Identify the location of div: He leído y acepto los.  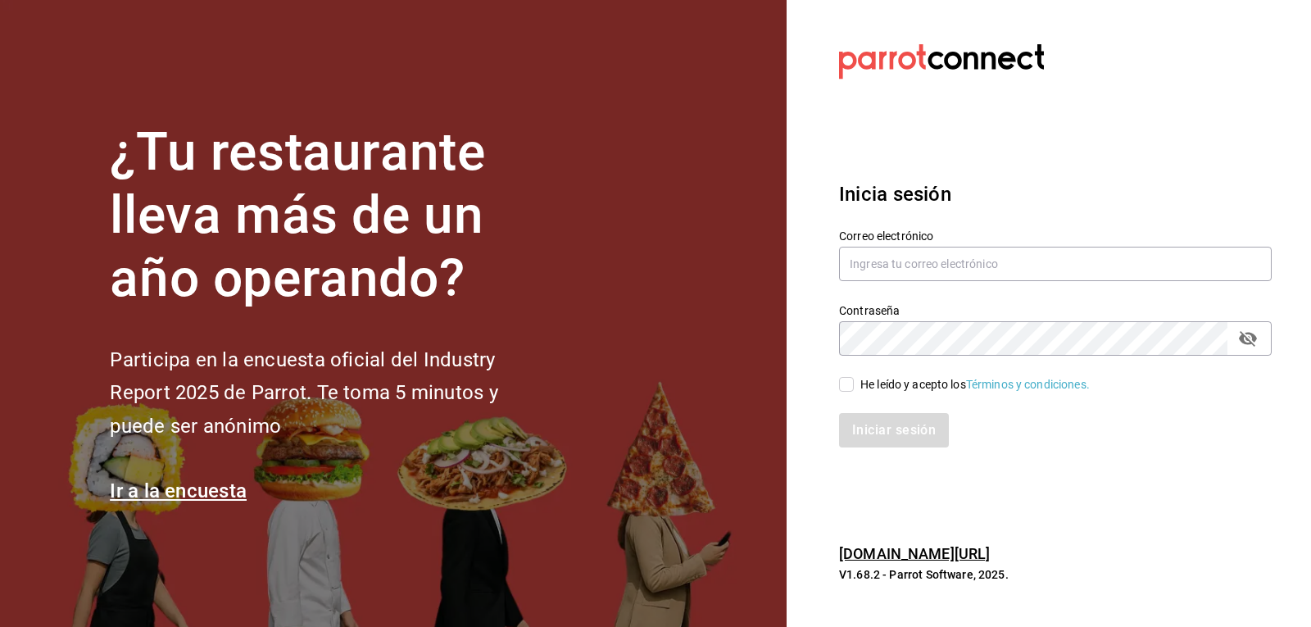
(975, 384).